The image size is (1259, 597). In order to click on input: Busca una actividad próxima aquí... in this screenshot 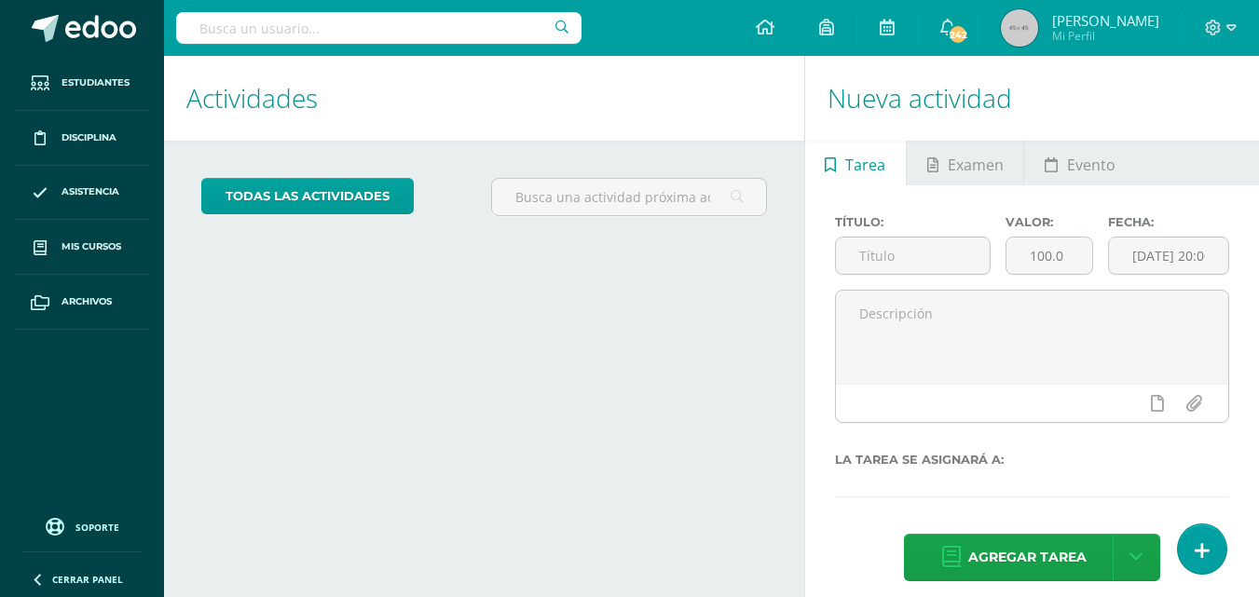, I will do `click(628, 197)`.